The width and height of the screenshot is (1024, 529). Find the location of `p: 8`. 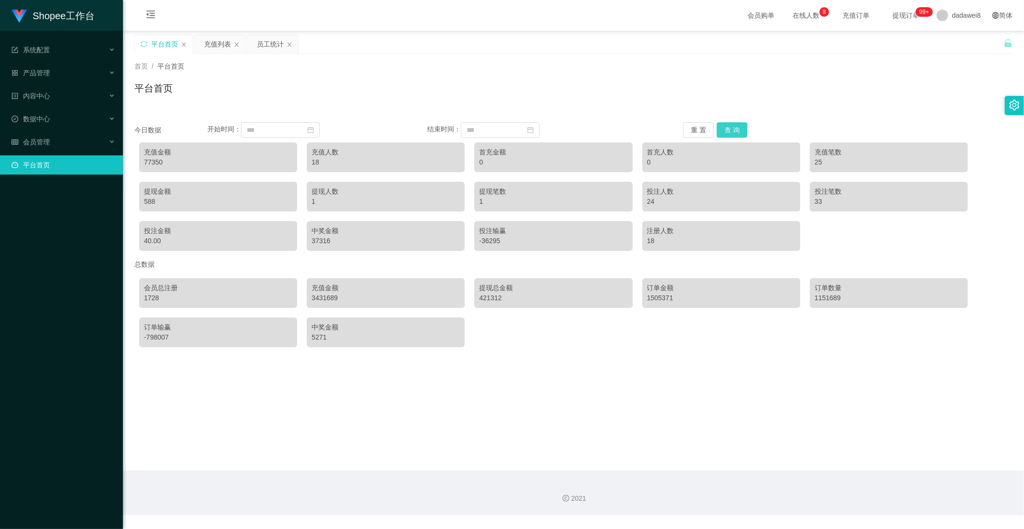

p: 8 is located at coordinates (824, 12).